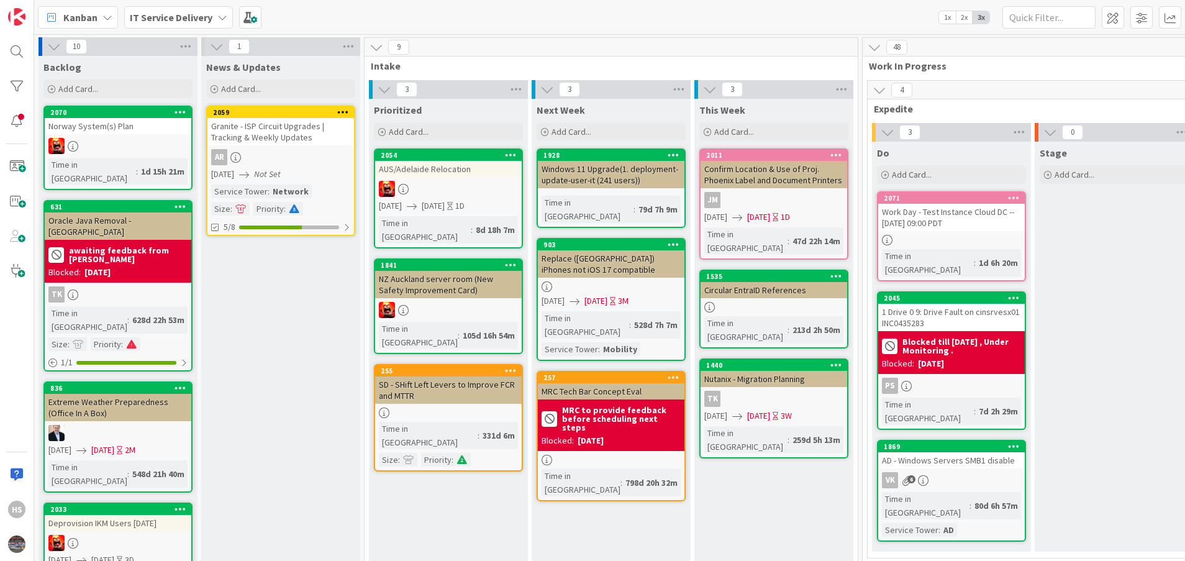 Image resolution: width=1185 pixels, height=561 pixels. I want to click on div: Network, so click(291, 191).